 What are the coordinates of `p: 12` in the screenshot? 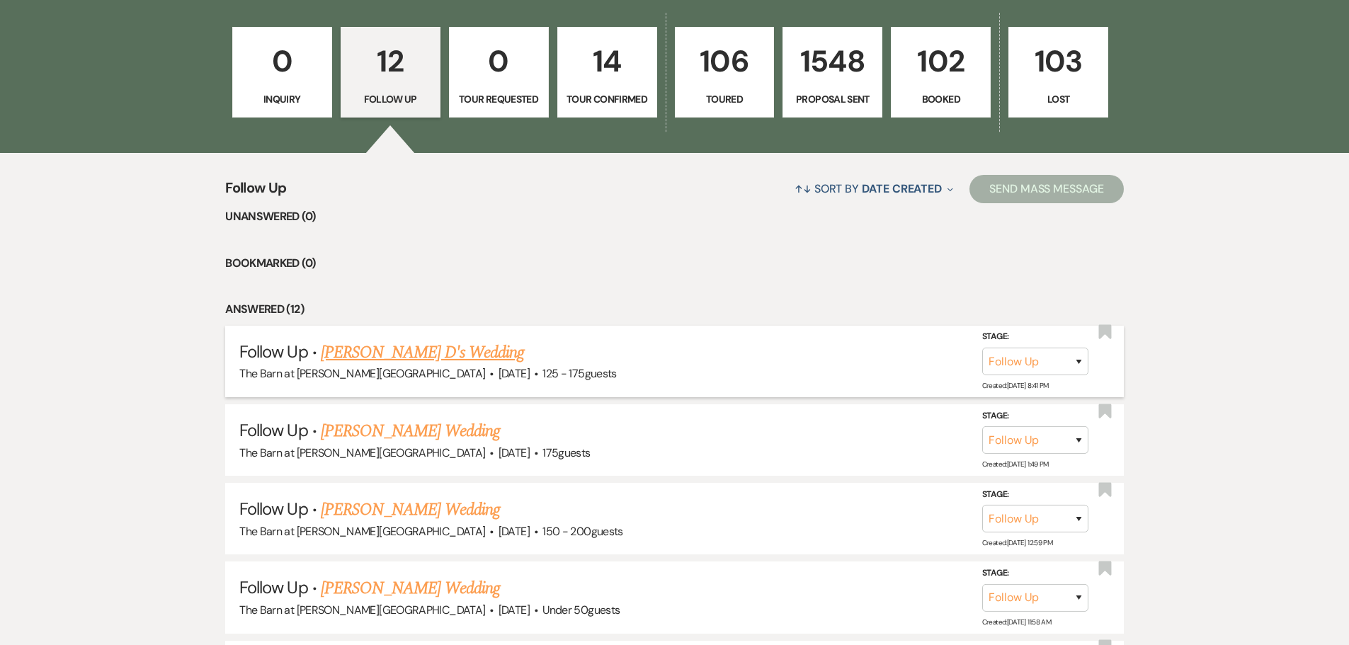 It's located at (390, 61).